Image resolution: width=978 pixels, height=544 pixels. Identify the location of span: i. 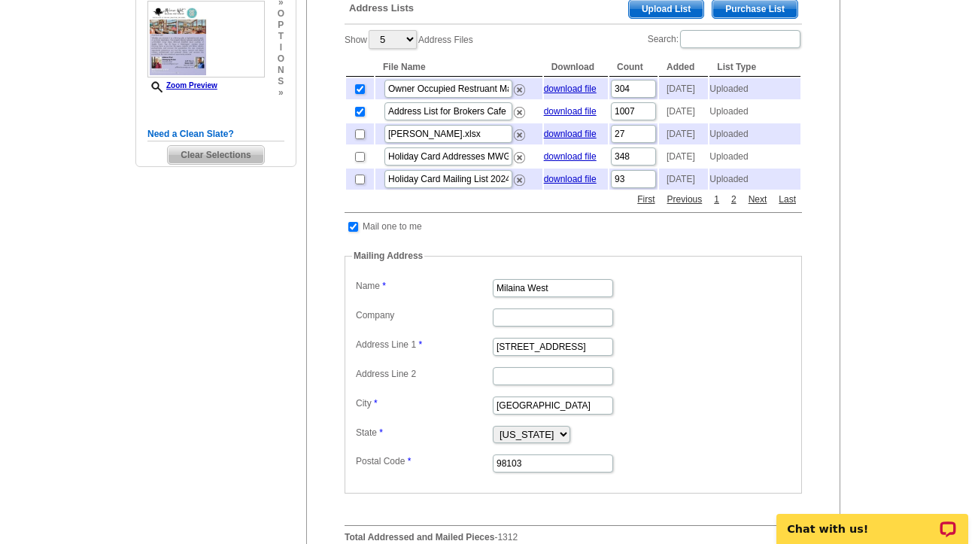
(281, 47).